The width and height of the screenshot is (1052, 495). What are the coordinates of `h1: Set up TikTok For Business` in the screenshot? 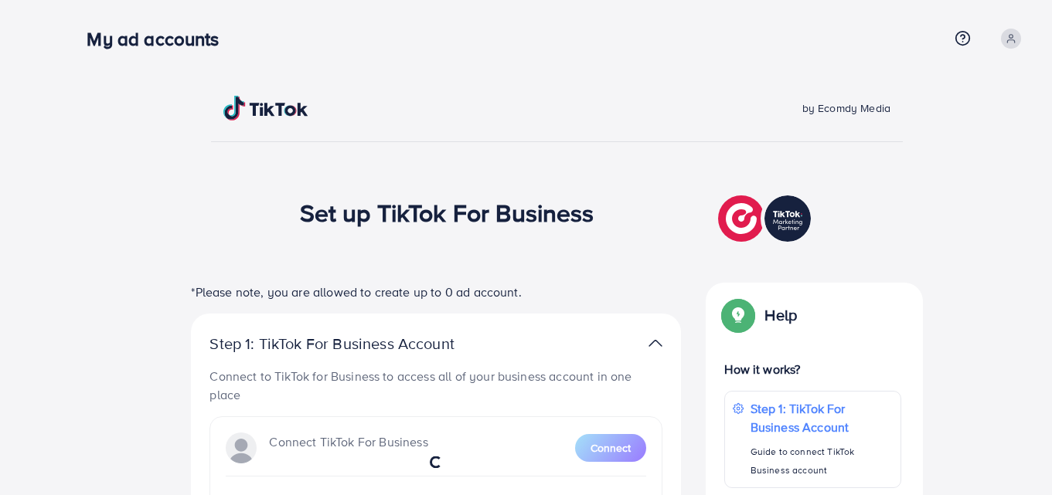 It's located at (447, 212).